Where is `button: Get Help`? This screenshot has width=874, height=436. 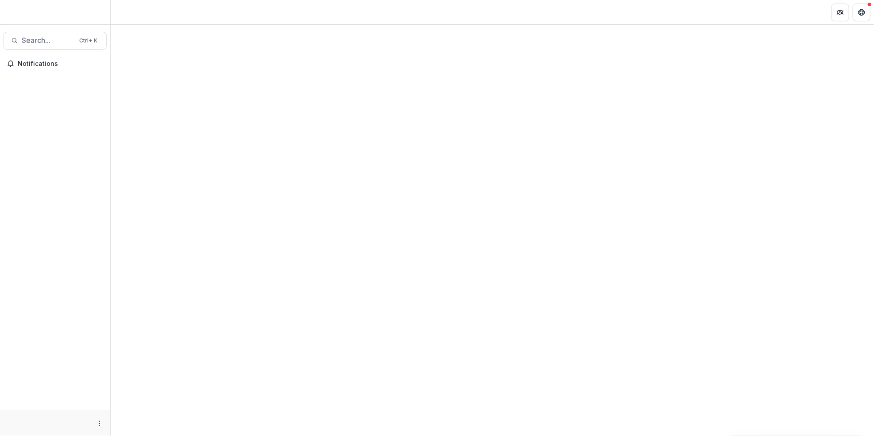
button: Get Help is located at coordinates (861, 12).